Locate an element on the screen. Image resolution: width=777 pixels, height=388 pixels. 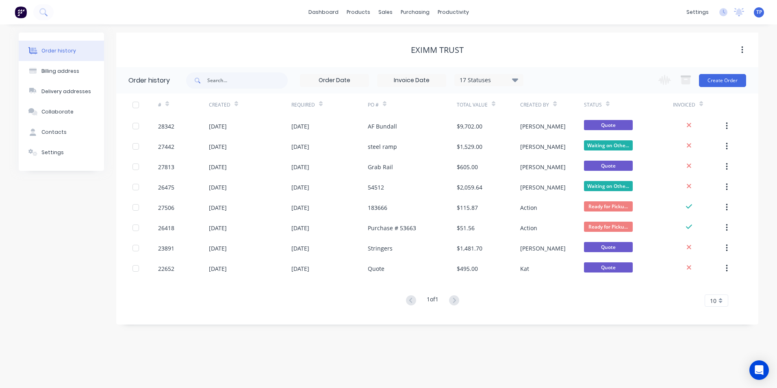
button: Settings is located at coordinates (61, 152).